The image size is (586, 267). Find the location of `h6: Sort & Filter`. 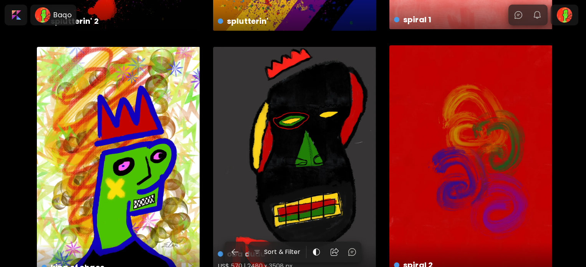

h6: Sort & Filter is located at coordinates (282, 252).